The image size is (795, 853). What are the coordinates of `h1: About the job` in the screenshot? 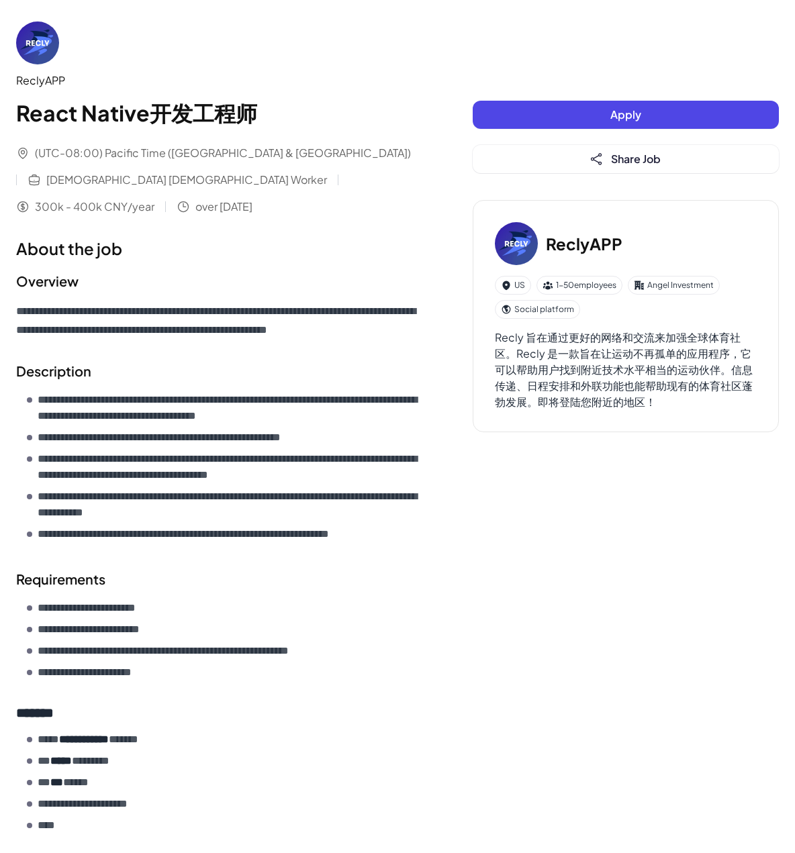 It's located at (218, 248).